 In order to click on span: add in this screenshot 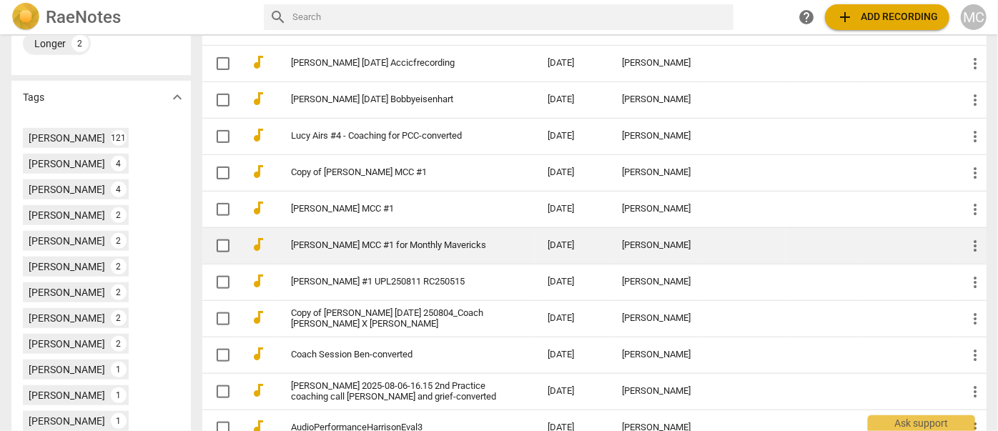, I will do `click(845, 17)`.